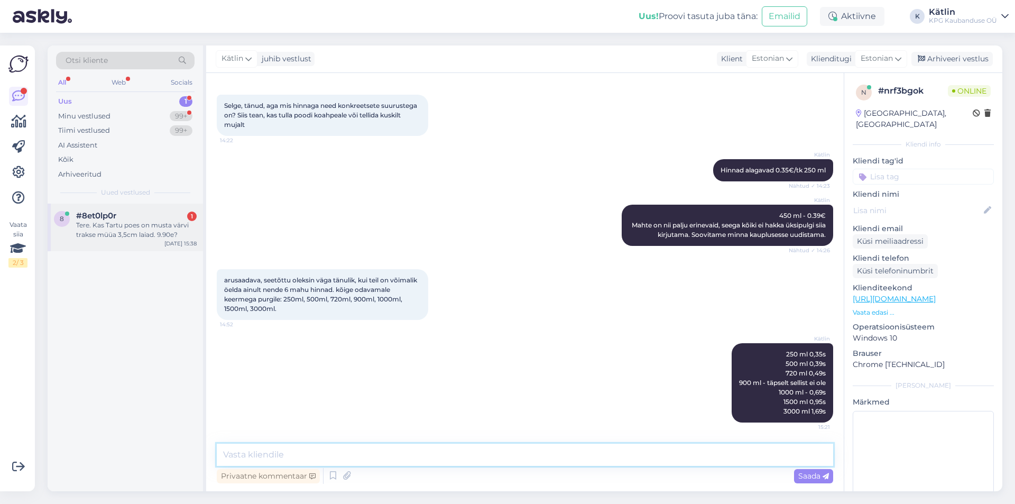 This screenshot has width=1015, height=504. I want to click on div: Küsi telefoninumbrit, so click(895, 271).